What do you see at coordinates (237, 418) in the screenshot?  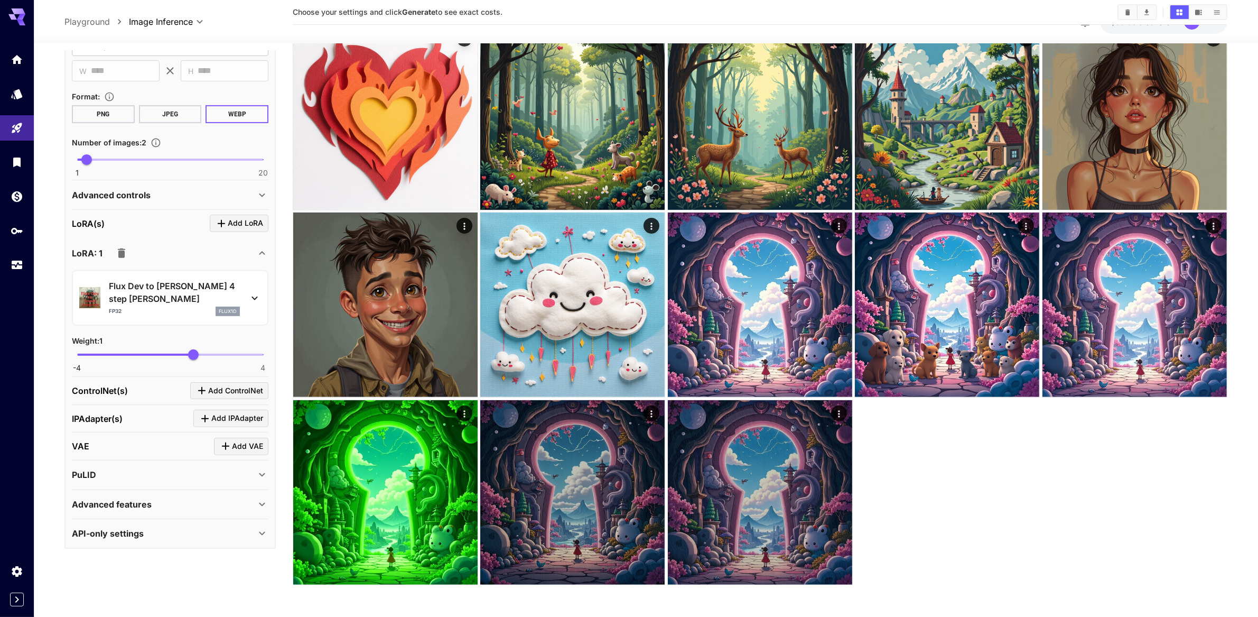 I see `span: Add IPAdapter` at bounding box center [237, 418].